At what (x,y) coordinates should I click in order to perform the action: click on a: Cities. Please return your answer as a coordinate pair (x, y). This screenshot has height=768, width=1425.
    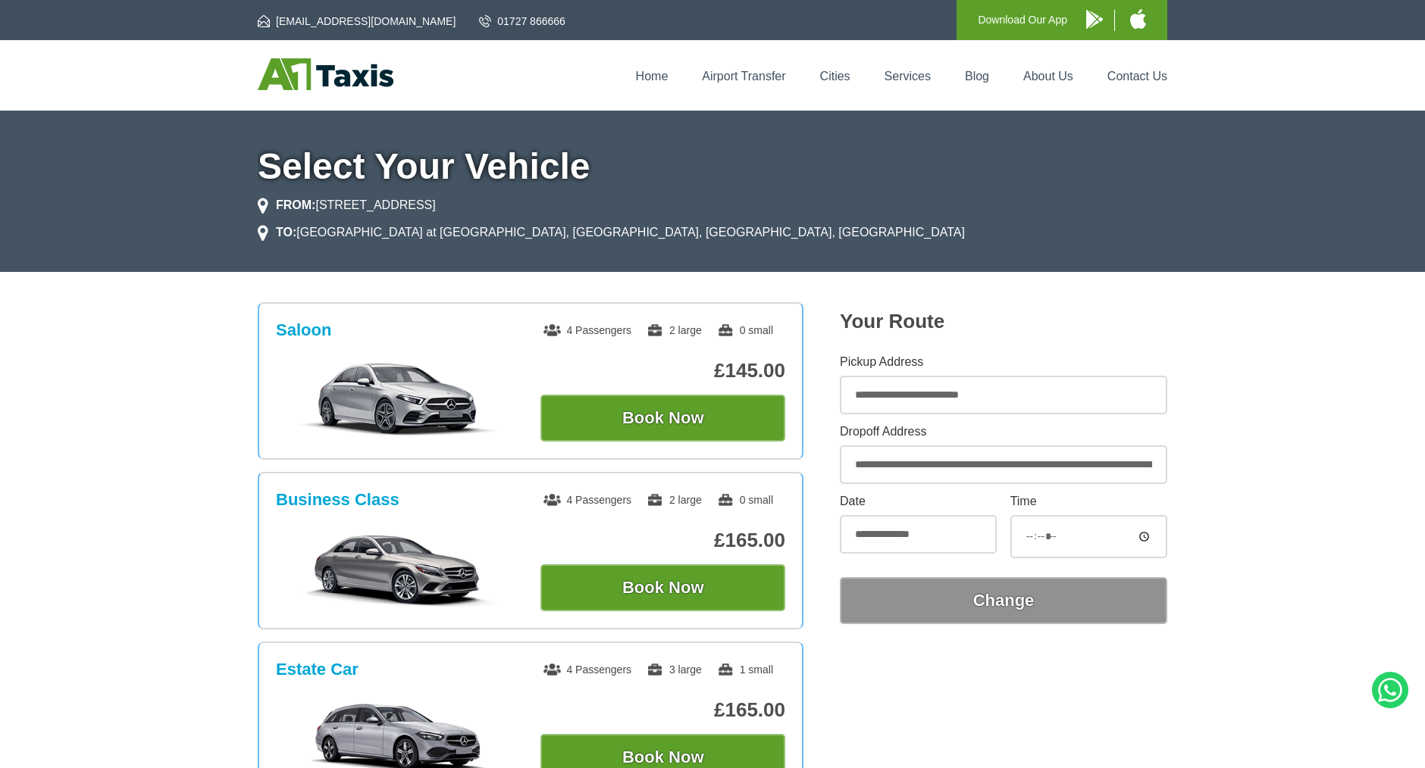
    Looking at the image, I should click on (835, 76).